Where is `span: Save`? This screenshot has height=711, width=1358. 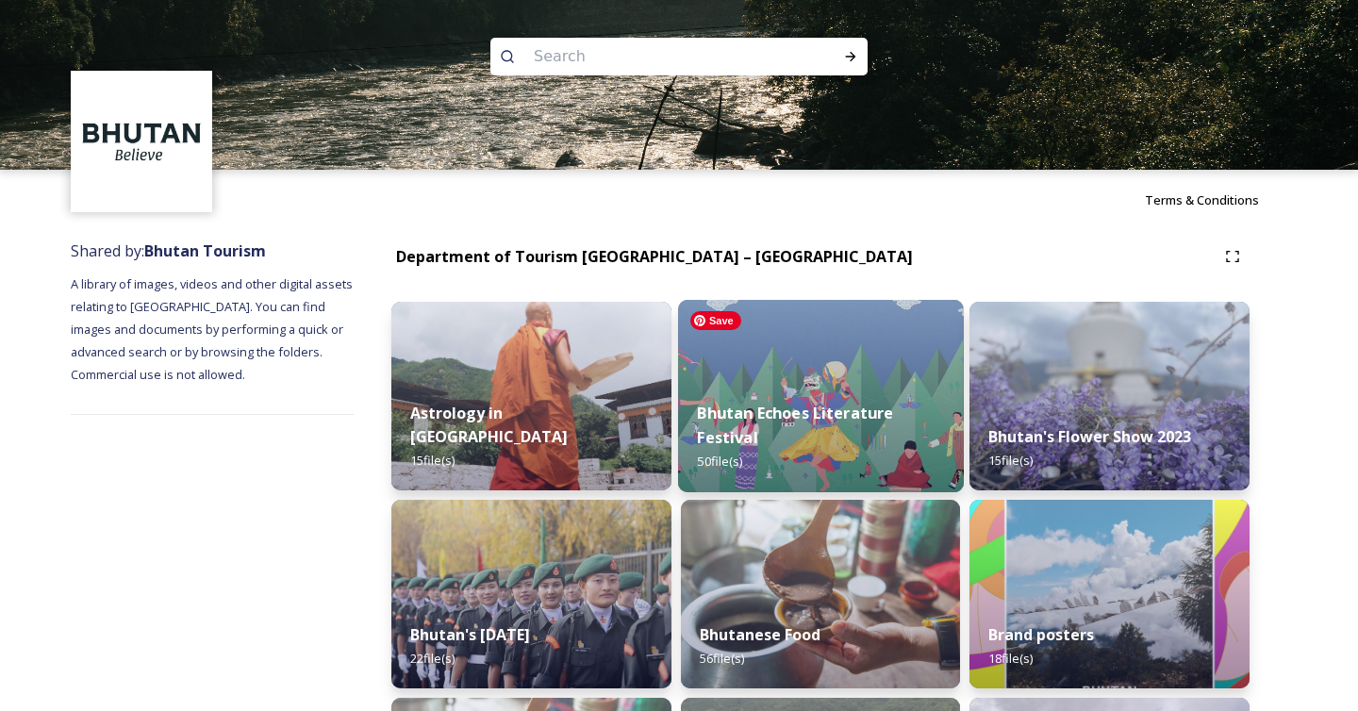 span: Save is located at coordinates (716, 321).